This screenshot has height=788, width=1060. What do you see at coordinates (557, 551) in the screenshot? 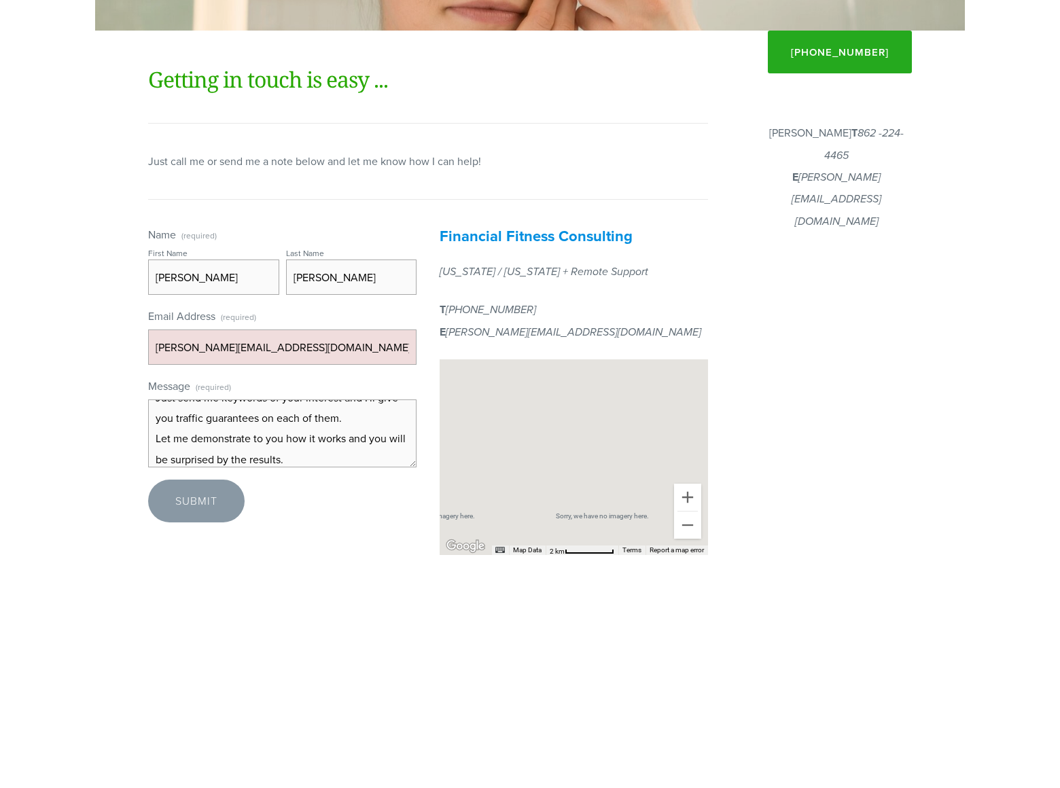
I see `span: 2 km` at bounding box center [557, 551].